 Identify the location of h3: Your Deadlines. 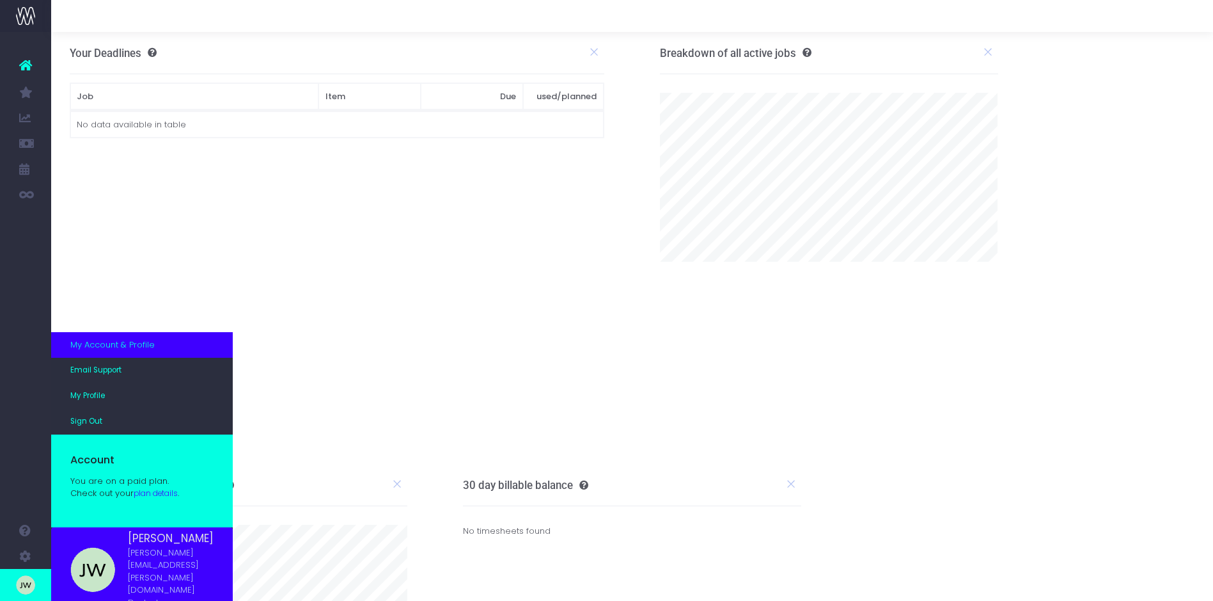
(113, 53).